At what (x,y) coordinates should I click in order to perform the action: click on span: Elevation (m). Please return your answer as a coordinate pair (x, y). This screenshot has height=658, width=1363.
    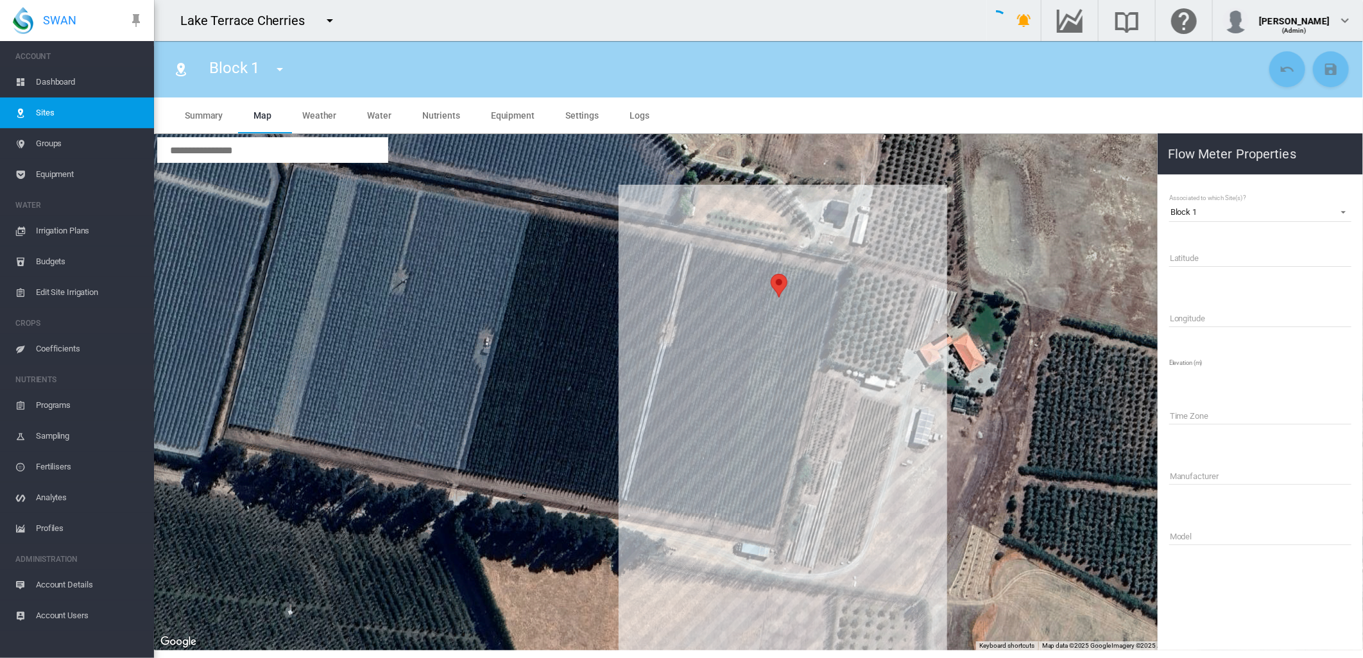
    Looking at the image, I should click on (1186, 363).